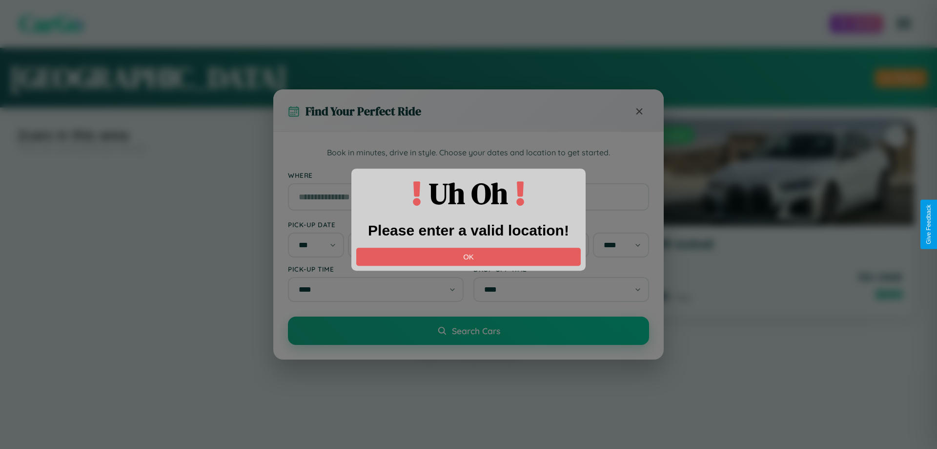  Describe the element at coordinates (476, 330) in the screenshot. I see `span: Search Cars` at that location.